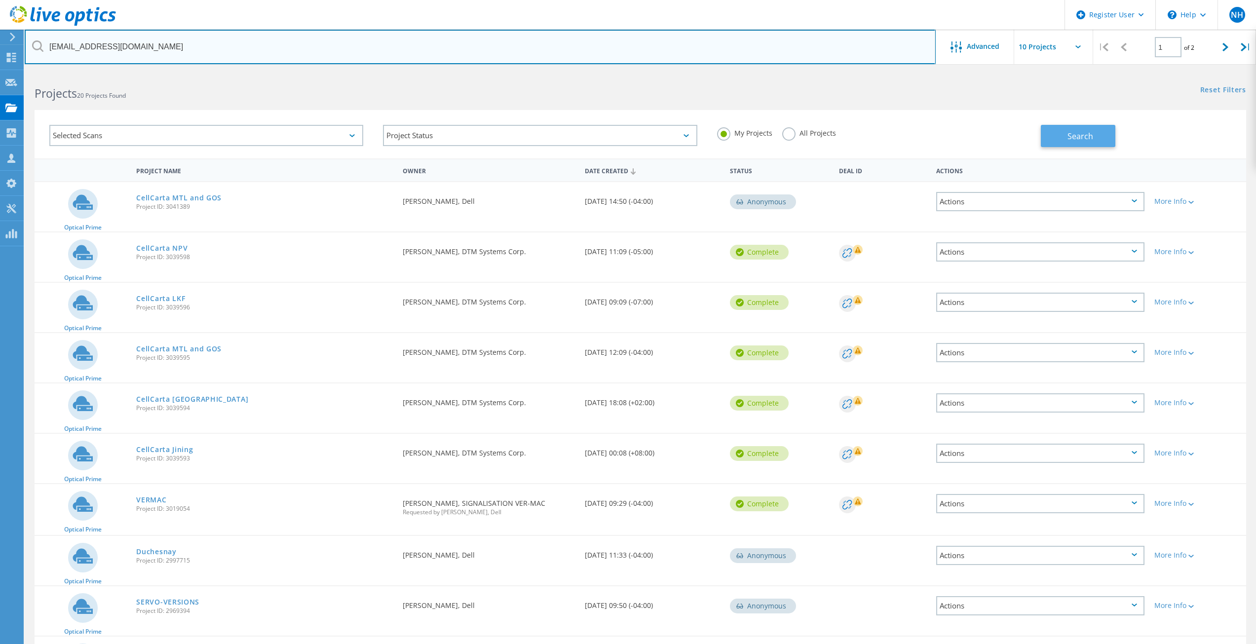 This screenshot has height=644, width=1256. What do you see at coordinates (480, 47) in the screenshot?
I see `input: Search projects by name, owner, ID, company, etc` at bounding box center [480, 47].